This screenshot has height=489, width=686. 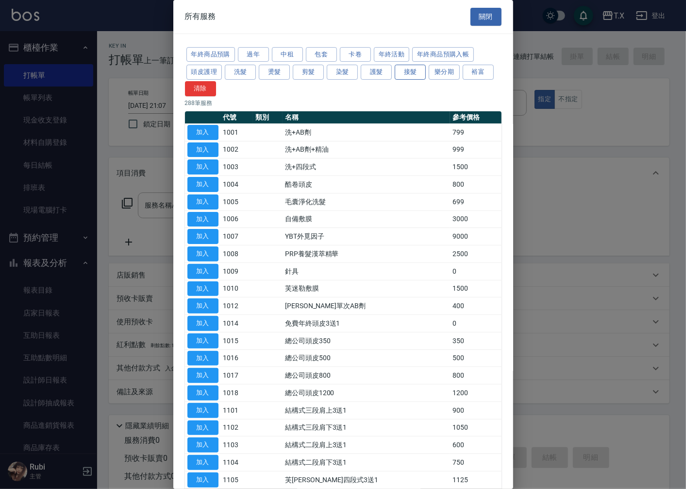 What do you see at coordinates (237, 167) in the screenshot?
I see `td: 1003` at bounding box center [237, 167].